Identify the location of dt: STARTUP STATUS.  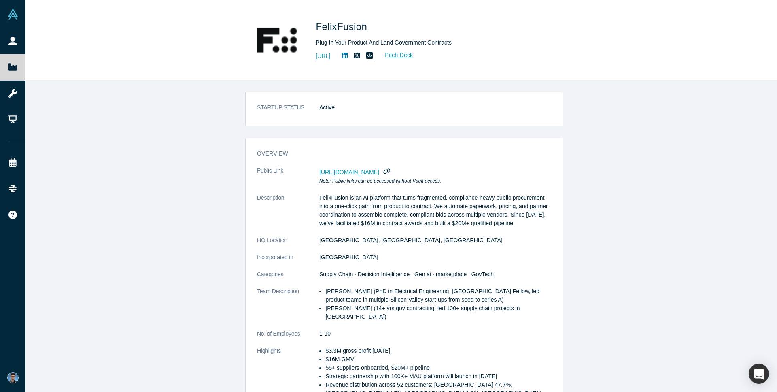
(288, 112).